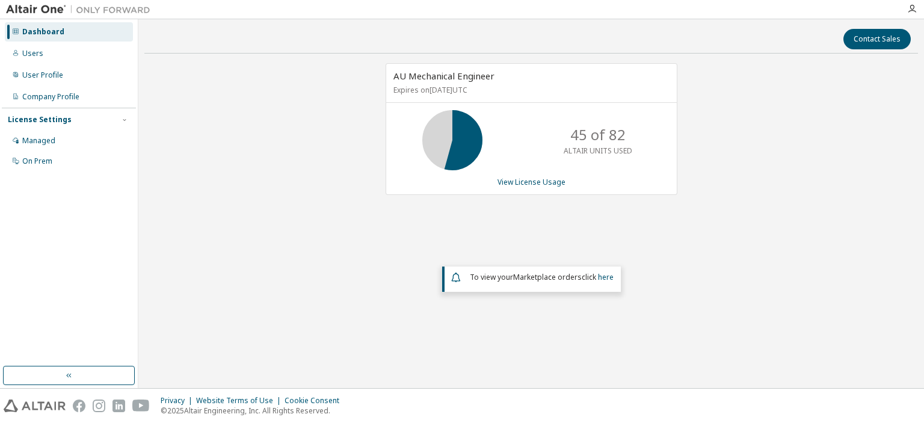  Describe the element at coordinates (51, 97) in the screenshot. I see `div: Company Profile` at that location.